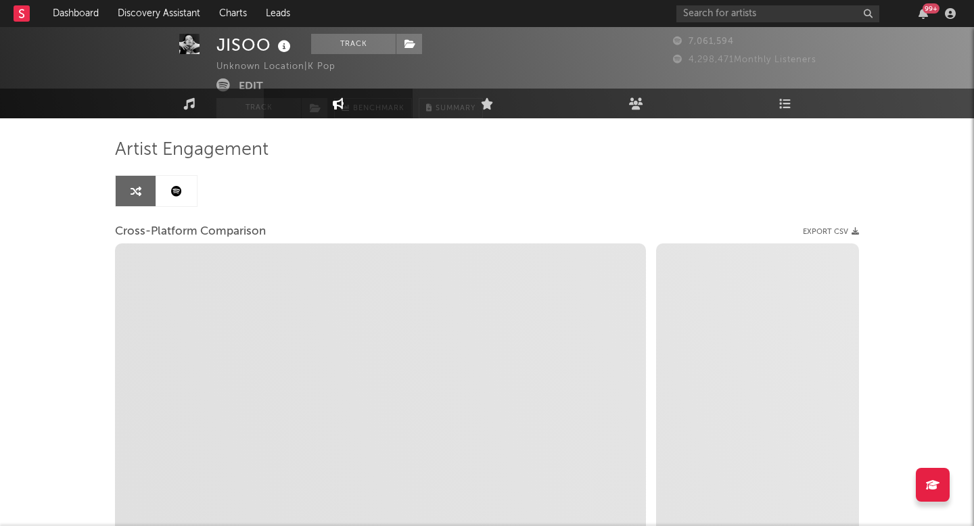 The image size is (974, 526). Describe the element at coordinates (353, 44) in the screenshot. I see `button: Track` at that location.